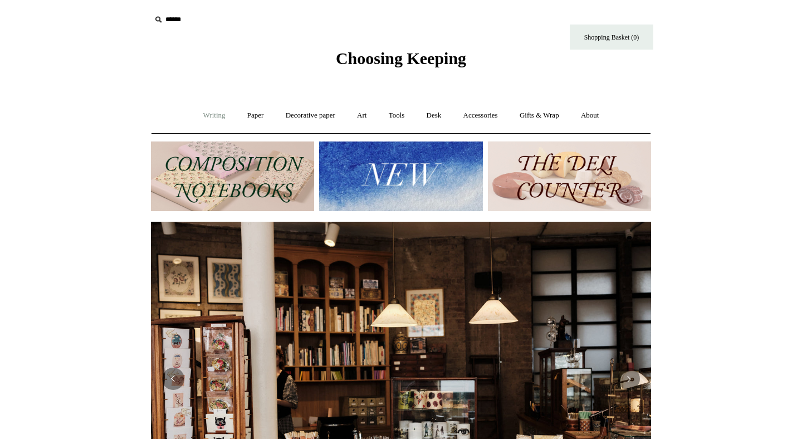 This screenshot has width=802, height=439. I want to click on a: Choosing Keeping, so click(401, 62).